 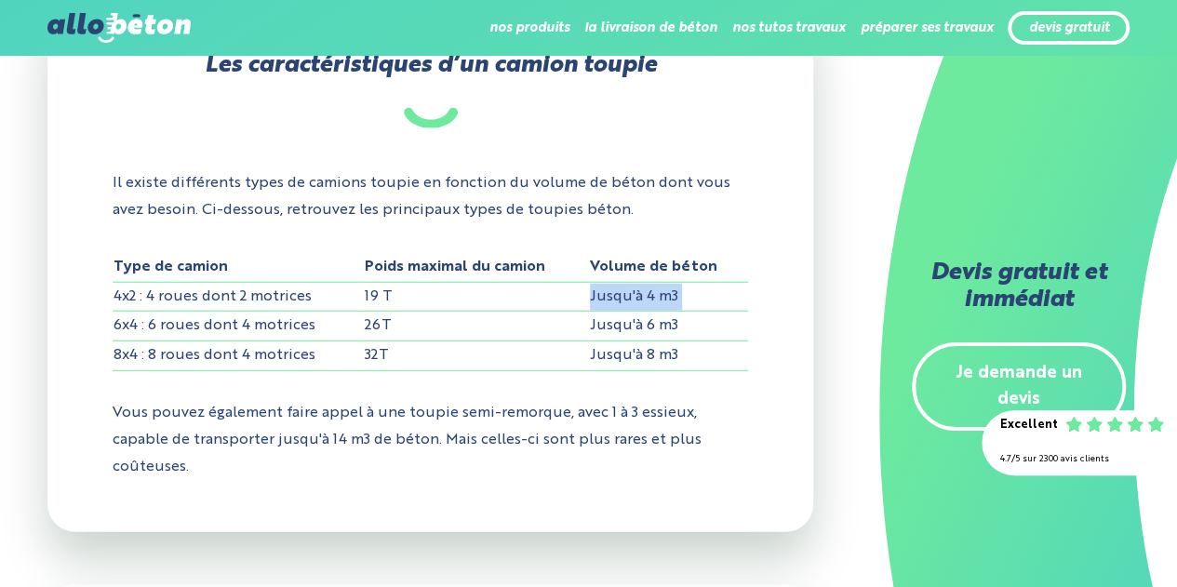 I want to click on li: préparer ses travaux, so click(x=926, y=28).